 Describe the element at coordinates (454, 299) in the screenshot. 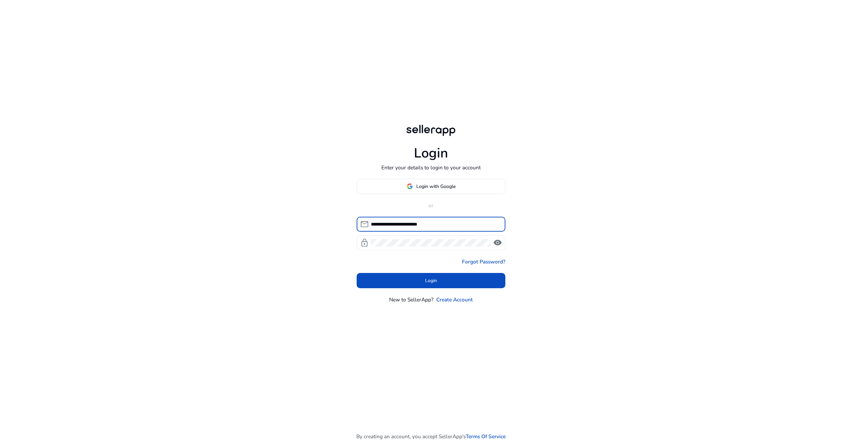

I see `a: Create Account` at that location.